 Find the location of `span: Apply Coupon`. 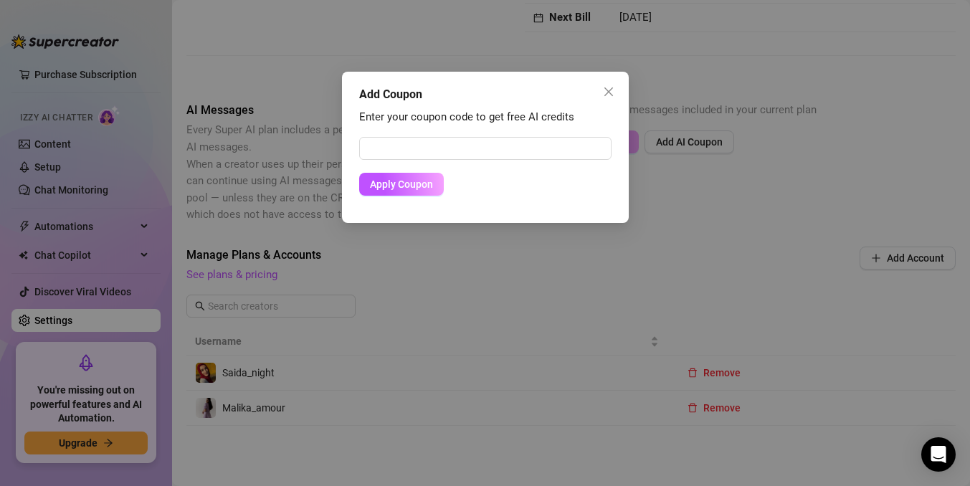

span: Apply Coupon is located at coordinates (401, 184).